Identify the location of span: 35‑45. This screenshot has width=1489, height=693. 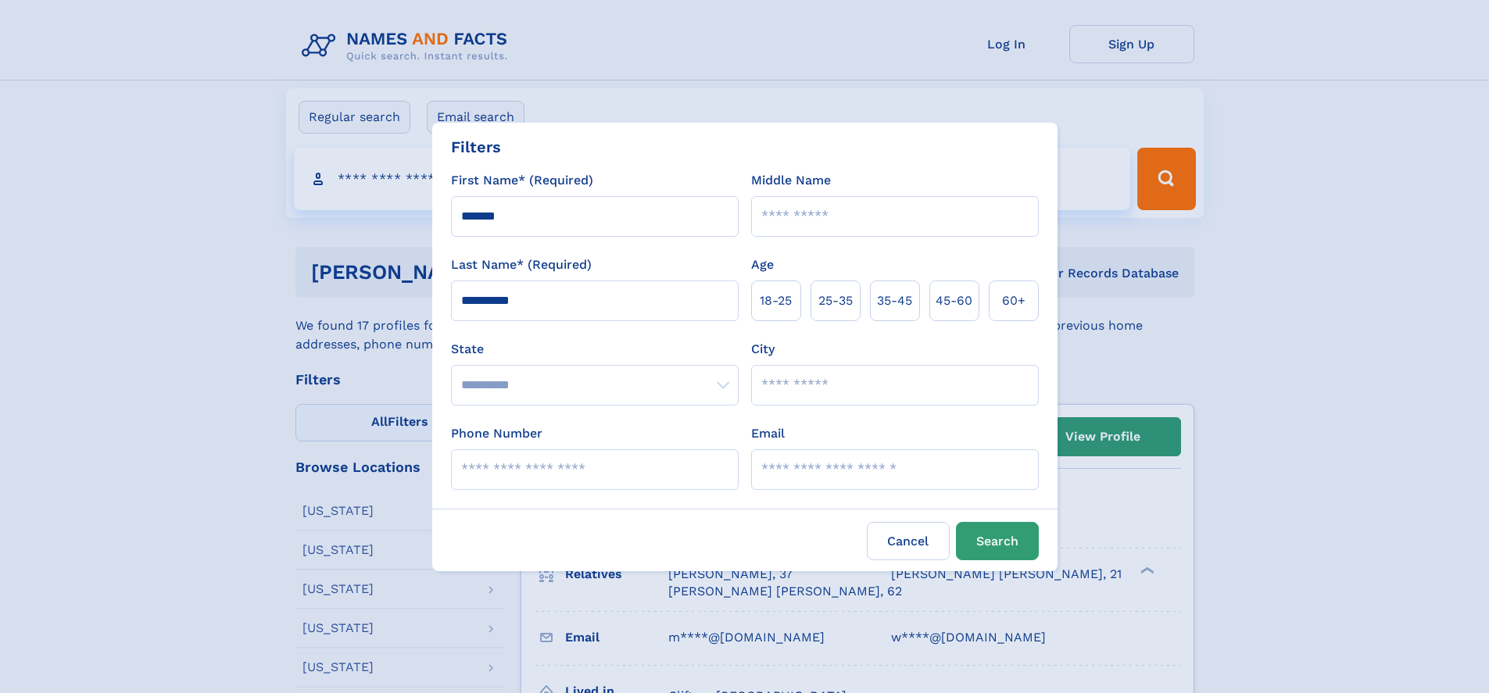
(894, 301).